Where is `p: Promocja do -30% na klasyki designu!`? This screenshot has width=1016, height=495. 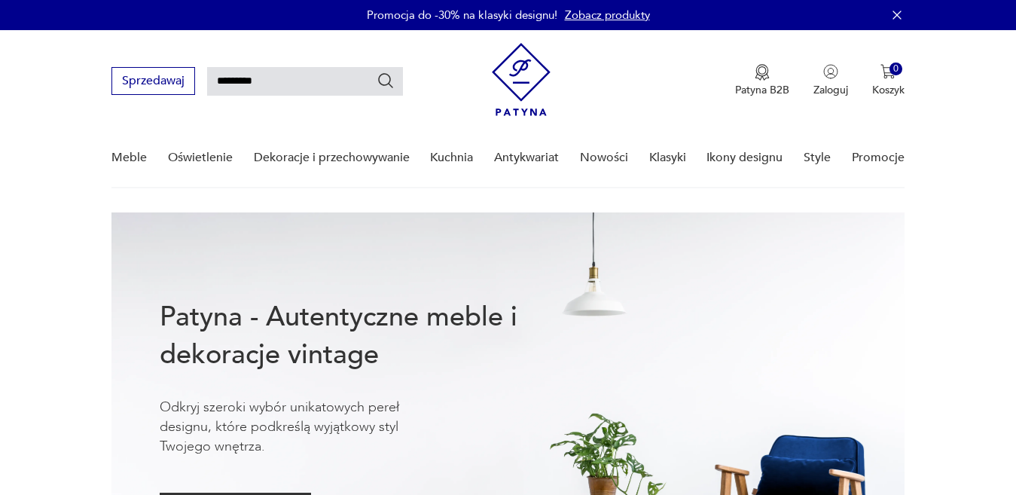
p: Promocja do -30% na klasyki designu! is located at coordinates (461, 15).